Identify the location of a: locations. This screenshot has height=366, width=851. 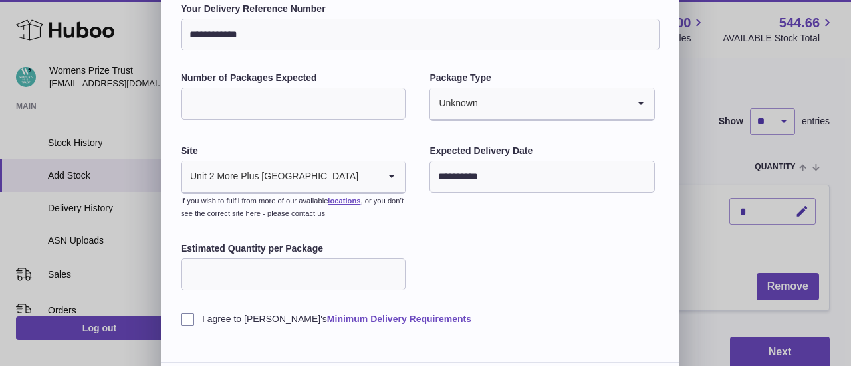
(344, 201).